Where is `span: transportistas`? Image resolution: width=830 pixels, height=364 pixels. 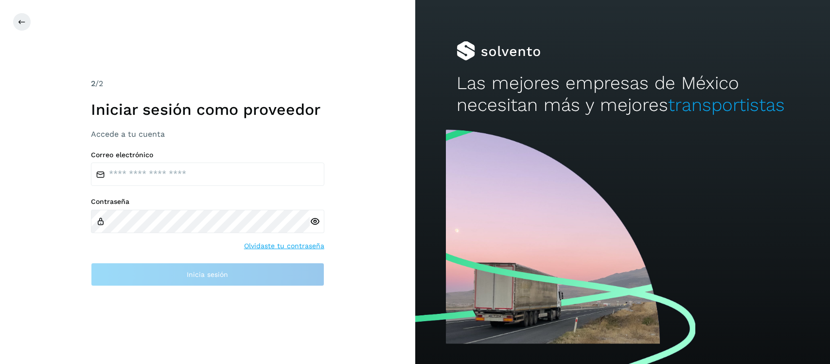 span: transportistas is located at coordinates (727, 105).